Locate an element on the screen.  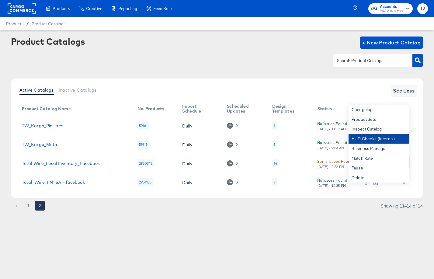
a: TW_Kargo_Pinterest is located at coordinates (44, 126).